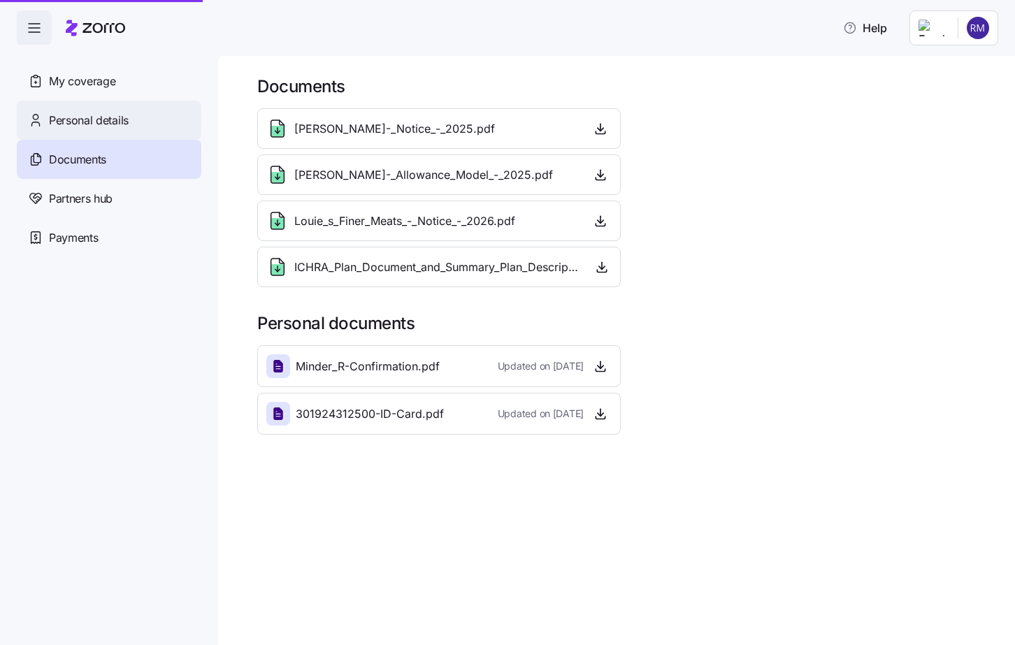  Describe the element at coordinates (626, 86) in the screenshot. I see `h1: Documents` at that location.